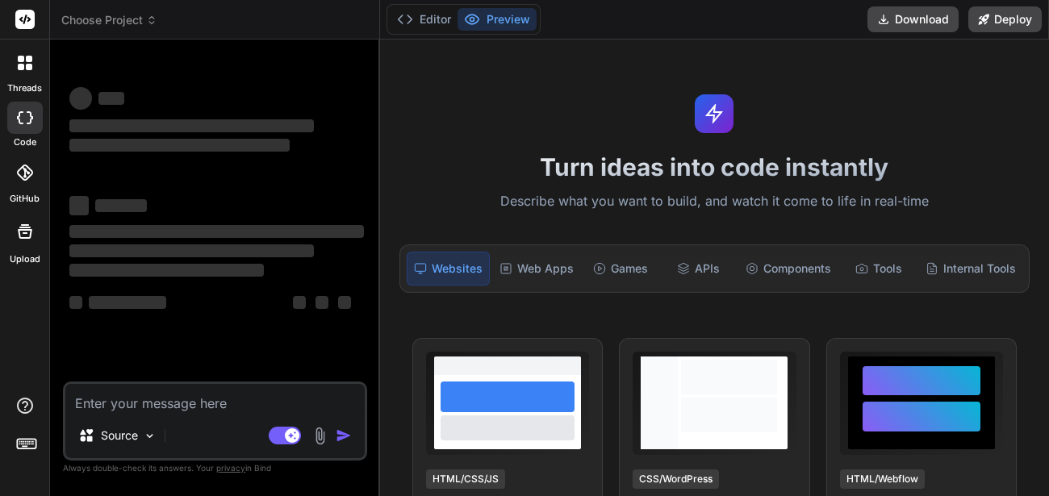 Image resolution: width=1049 pixels, height=496 pixels. What do you see at coordinates (698, 269) in the screenshot?
I see `div: APIs` at bounding box center [698, 269].